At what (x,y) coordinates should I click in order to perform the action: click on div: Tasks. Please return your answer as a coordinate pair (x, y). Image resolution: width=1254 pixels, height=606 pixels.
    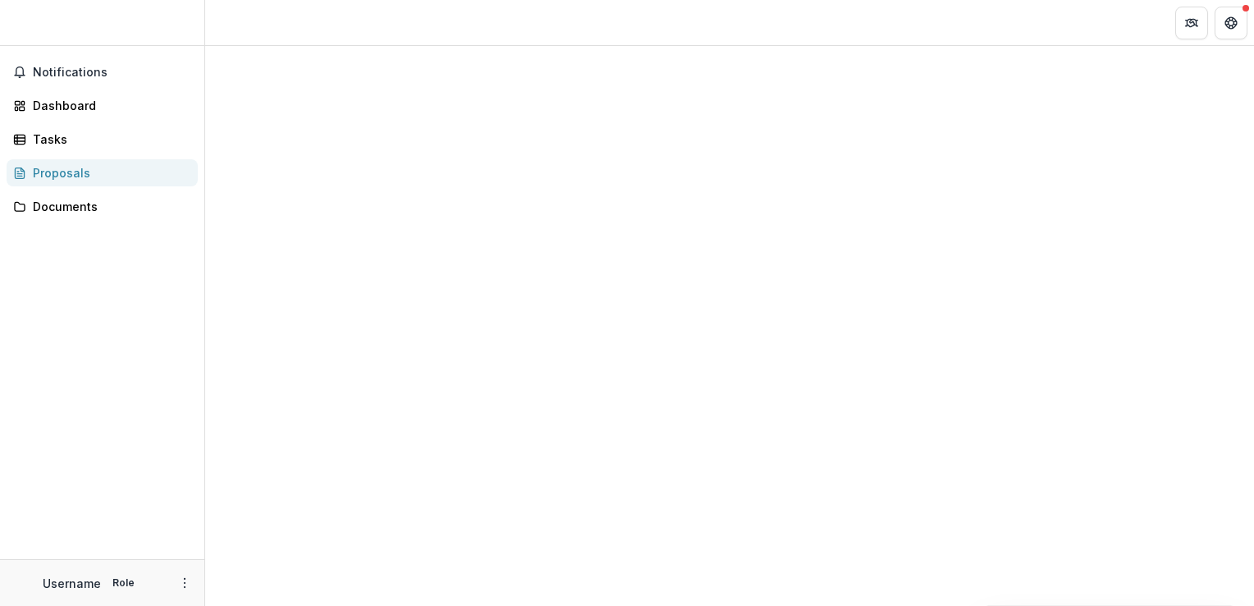
    Looking at the image, I should click on (108, 139).